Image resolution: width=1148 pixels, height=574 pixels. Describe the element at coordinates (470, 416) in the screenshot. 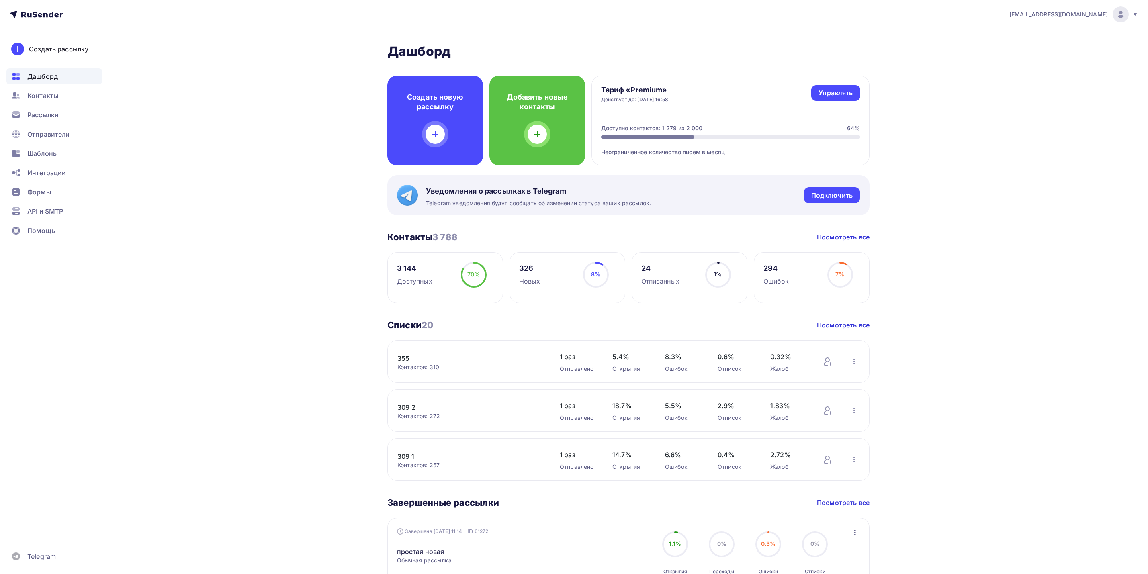

I see `div: Контактов: 272` at that location.